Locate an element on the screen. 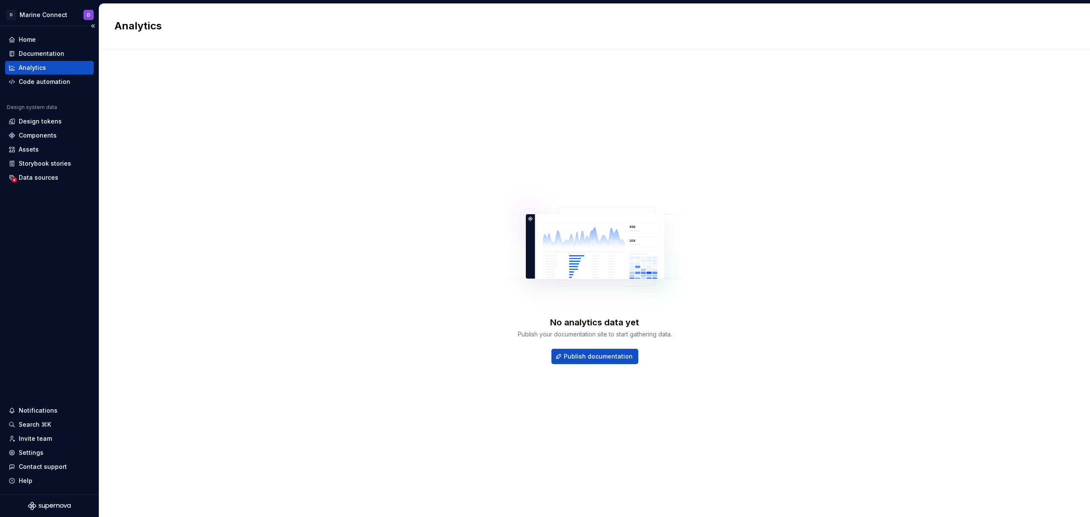  div: Design system data is located at coordinates (32, 107).